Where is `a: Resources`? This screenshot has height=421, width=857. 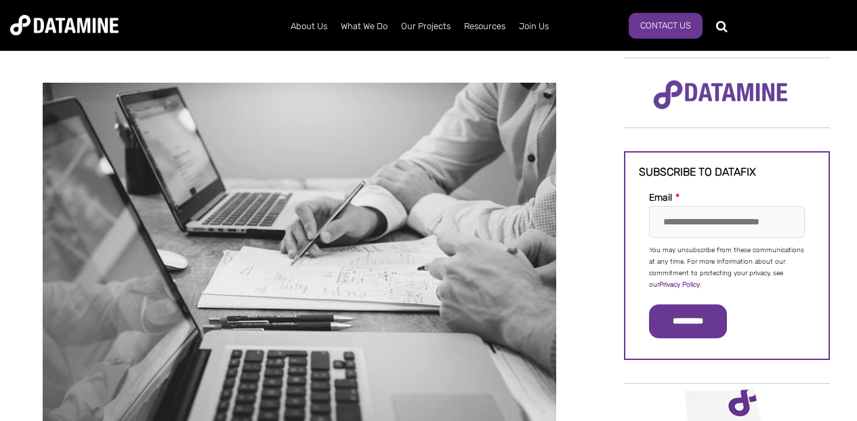 a: Resources is located at coordinates (484, 26).